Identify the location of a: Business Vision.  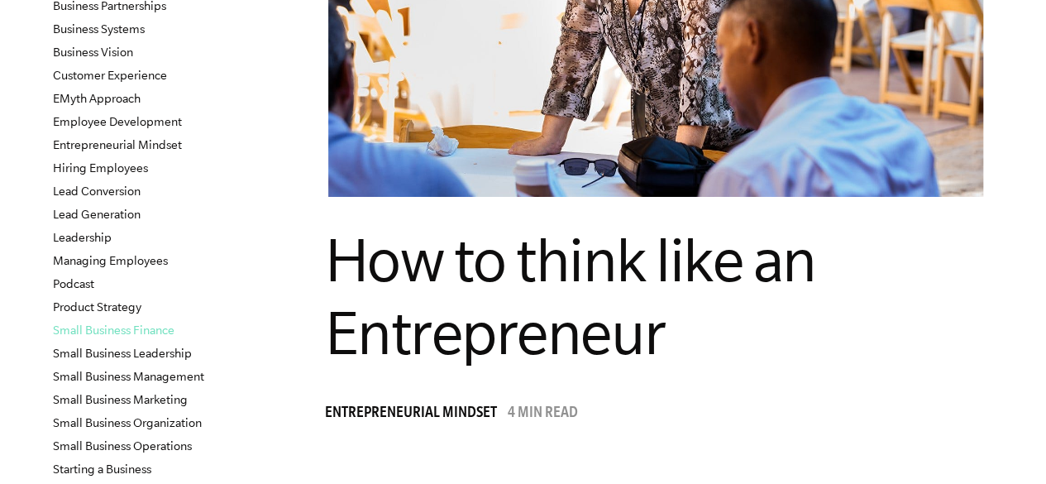
(93, 52).